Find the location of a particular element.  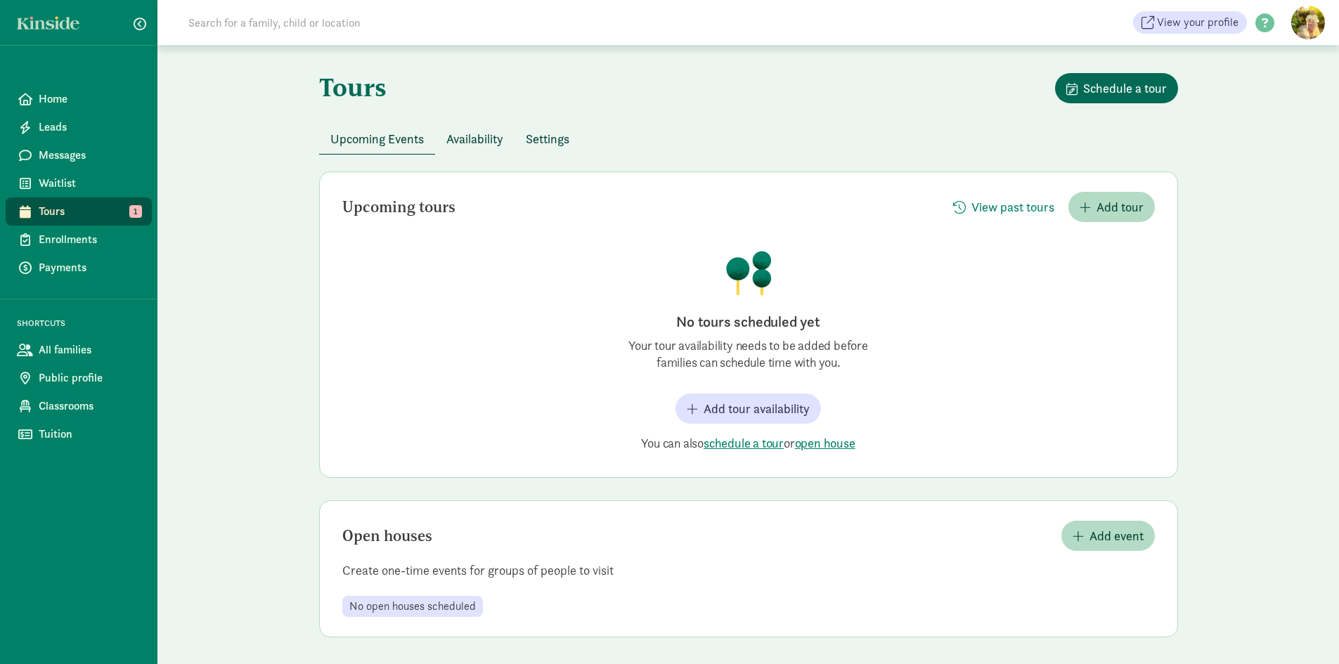

a: Leads is located at coordinates (79, 127).